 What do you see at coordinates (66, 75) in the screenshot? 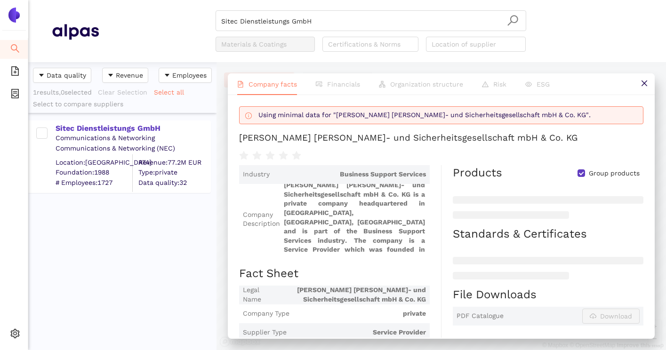
I see `span: Data quality` at bounding box center [66, 75].